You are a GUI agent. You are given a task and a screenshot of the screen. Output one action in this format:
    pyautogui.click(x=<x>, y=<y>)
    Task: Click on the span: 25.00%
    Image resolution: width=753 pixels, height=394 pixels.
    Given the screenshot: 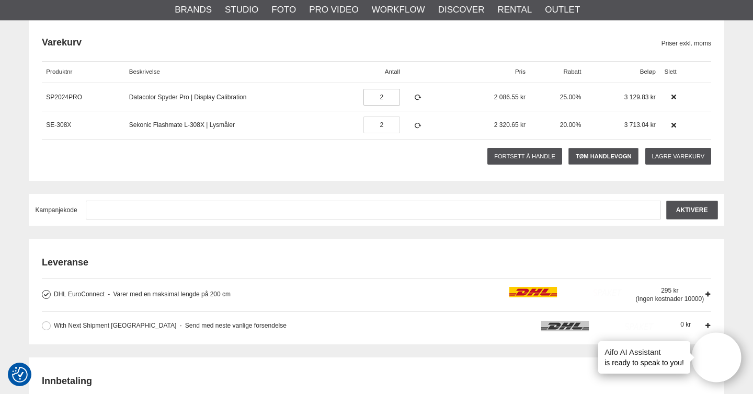 What is the action you would take?
    pyautogui.click(x=571, y=97)
    